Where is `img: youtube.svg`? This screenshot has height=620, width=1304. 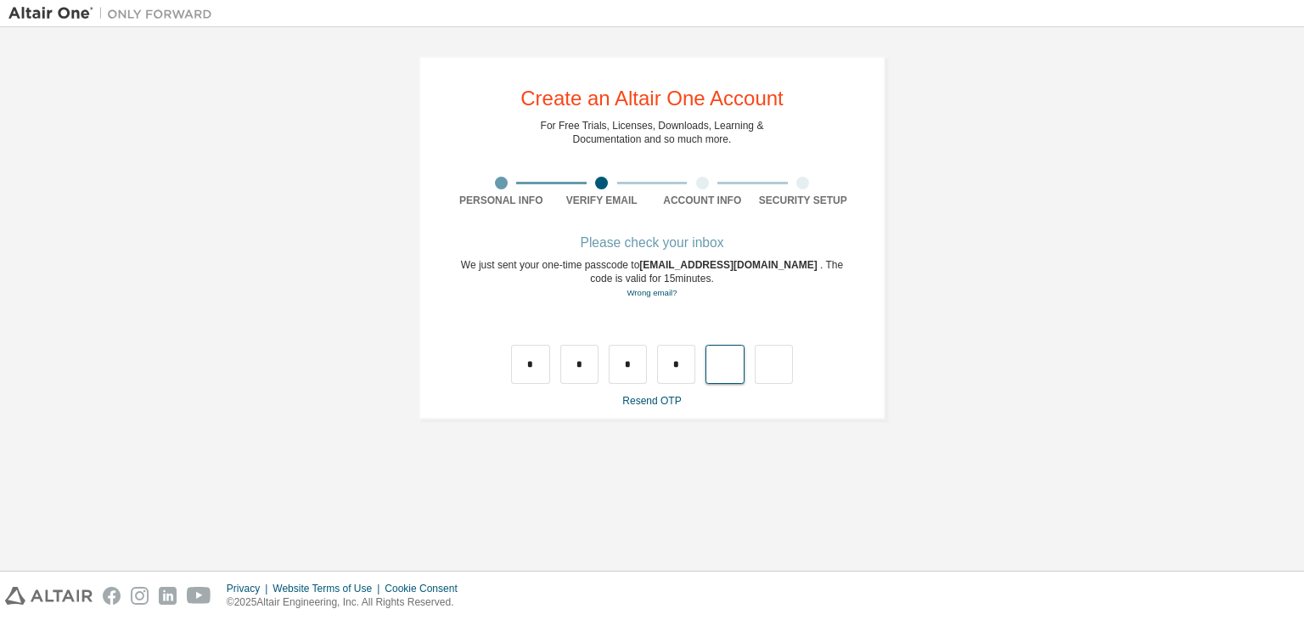 img: youtube.svg is located at coordinates (199, 595).